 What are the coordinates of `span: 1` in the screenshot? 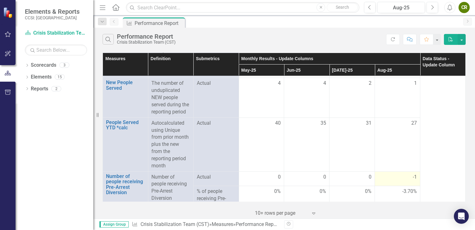 It's located at (415, 83).